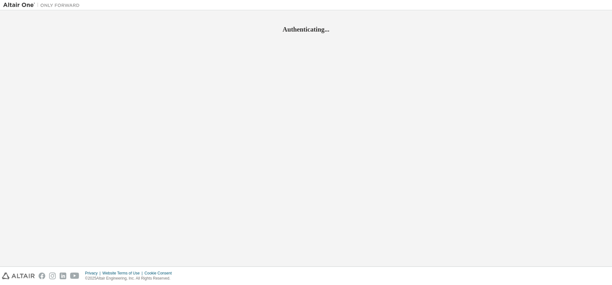 The height and width of the screenshot is (285, 612). Describe the element at coordinates (43, 5) in the screenshot. I see `img: Altair One` at that location.